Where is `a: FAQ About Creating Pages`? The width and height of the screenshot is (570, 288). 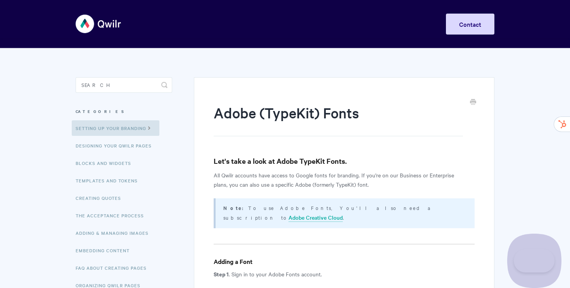
a: FAQ About Creating Pages is located at coordinates (114, 268).